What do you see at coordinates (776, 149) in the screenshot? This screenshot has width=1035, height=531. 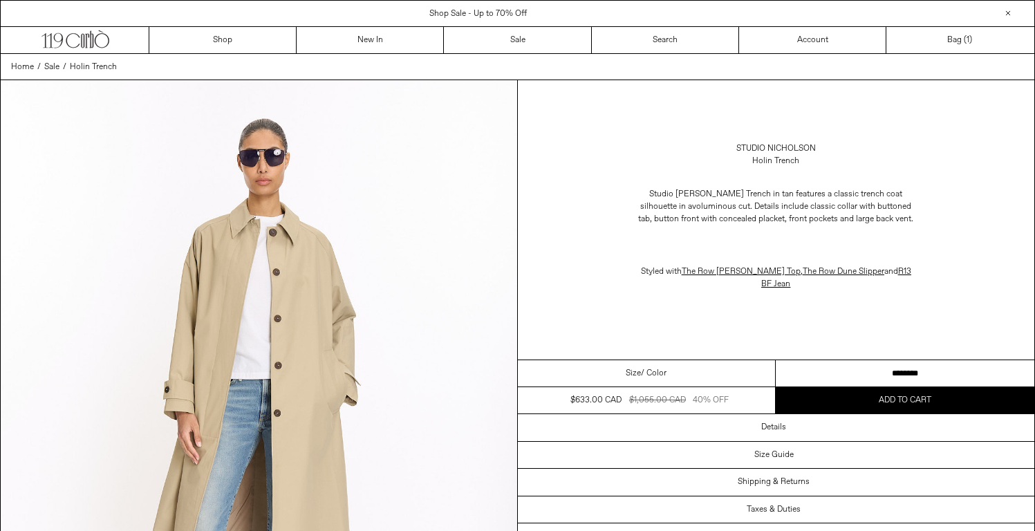 I see `a: Studio Nicholson` at bounding box center [776, 149].